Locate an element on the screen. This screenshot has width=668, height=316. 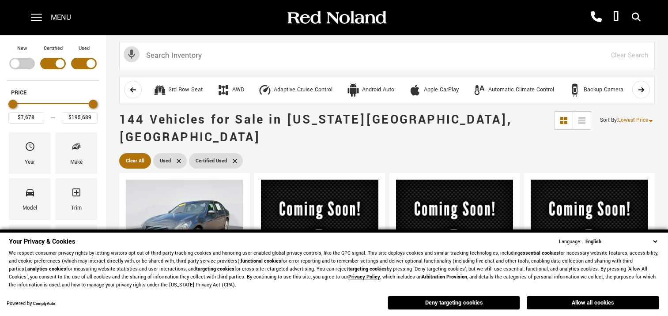
button: Apple CarPlayApple CarPlay is located at coordinates (434, 90).